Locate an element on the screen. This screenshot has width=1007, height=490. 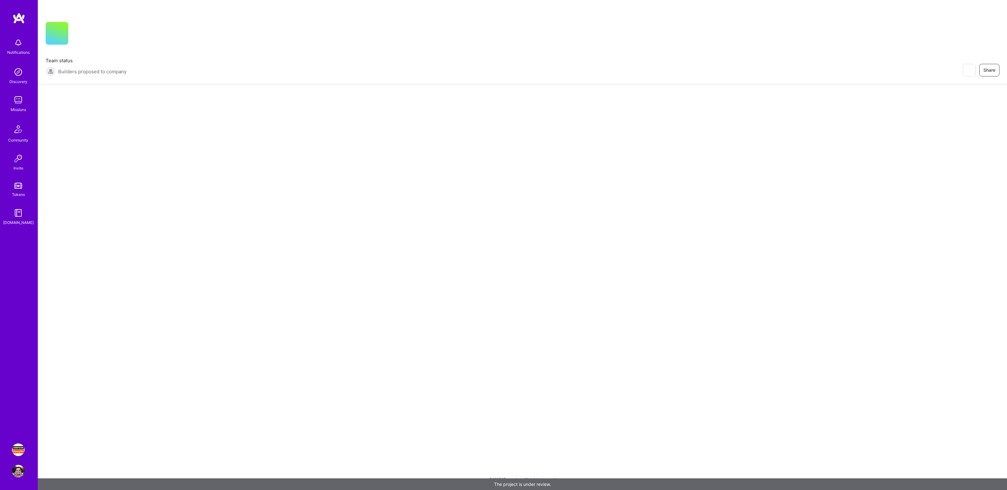
img: Simpson Strong-Tie: Product Manager is located at coordinates (18, 450).